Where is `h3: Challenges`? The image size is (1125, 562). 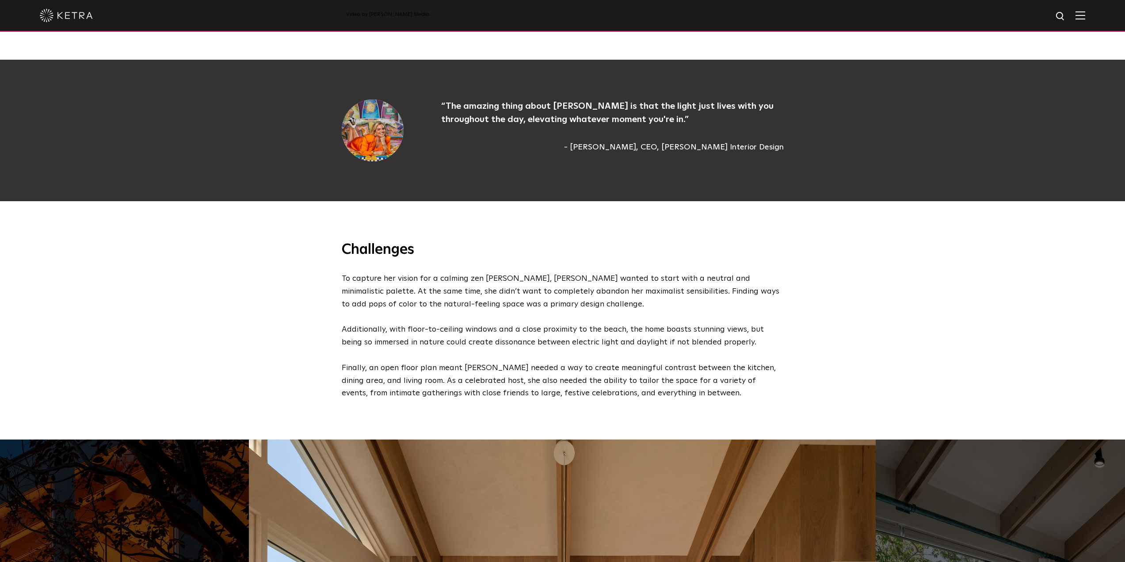
h3: Challenges is located at coordinates (563, 250).